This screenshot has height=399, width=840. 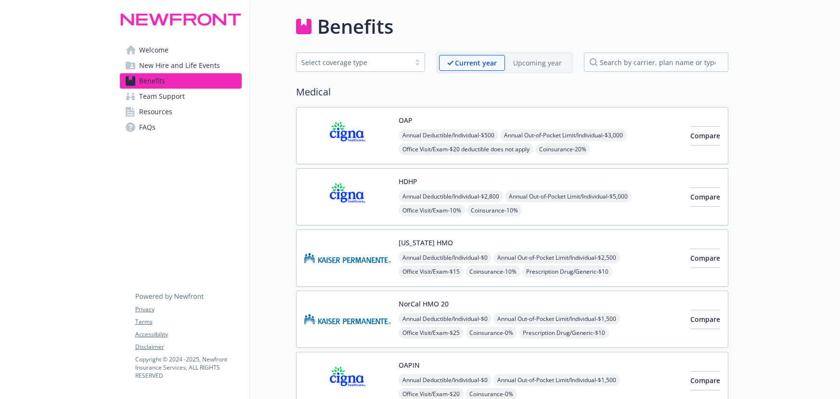 I want to click on span: Annual Deductible/Individual - $2,800, so click(x=451, y=196).